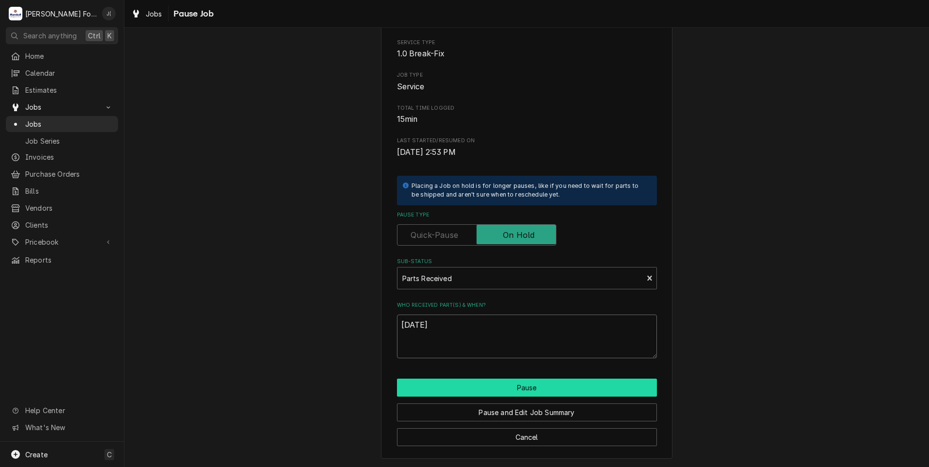 This screenshot has height=467, width=929. I want to click on span: What's New, so click(68, 428).